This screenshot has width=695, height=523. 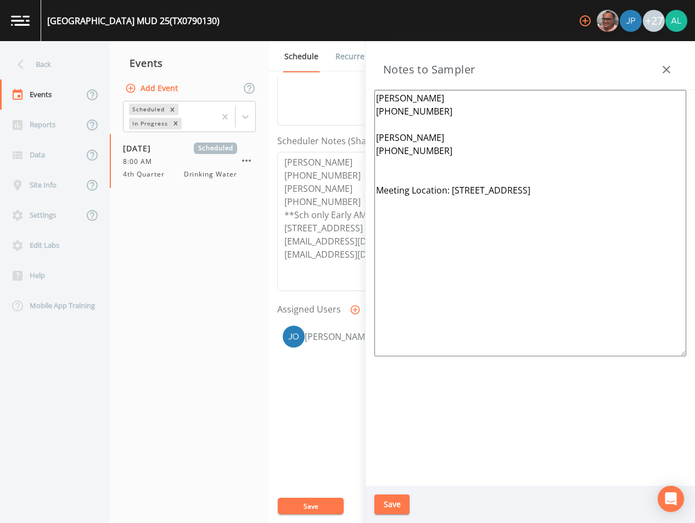 I want to click on a: Schedule, so click(x=301, y=57).